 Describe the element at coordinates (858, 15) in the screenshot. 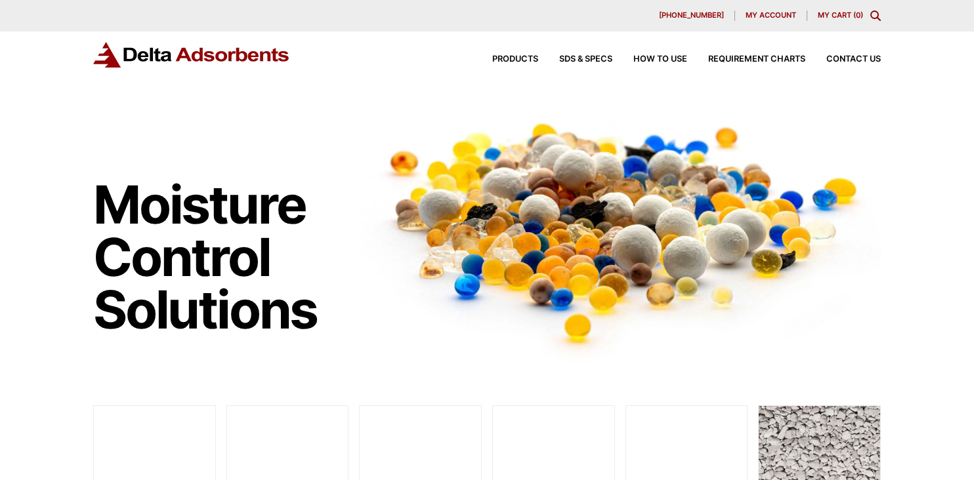

I see `span: 0` at that location.